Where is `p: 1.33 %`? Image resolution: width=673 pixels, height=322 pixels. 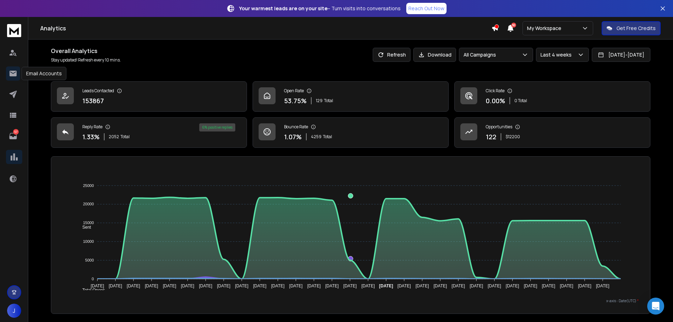 p: 1.33 % is located at coordinates (91, 137).